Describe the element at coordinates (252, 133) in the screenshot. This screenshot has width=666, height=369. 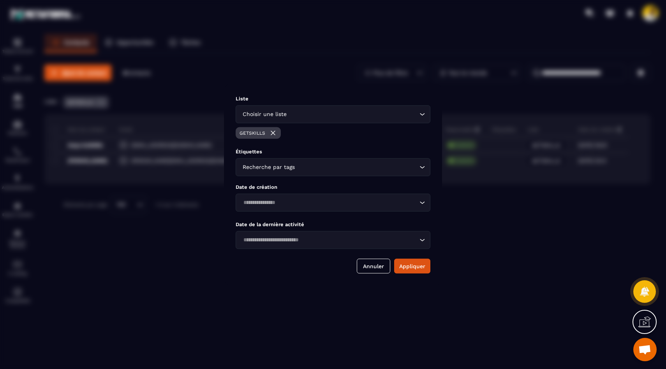
I see `p: GETSKILLS` at that location.